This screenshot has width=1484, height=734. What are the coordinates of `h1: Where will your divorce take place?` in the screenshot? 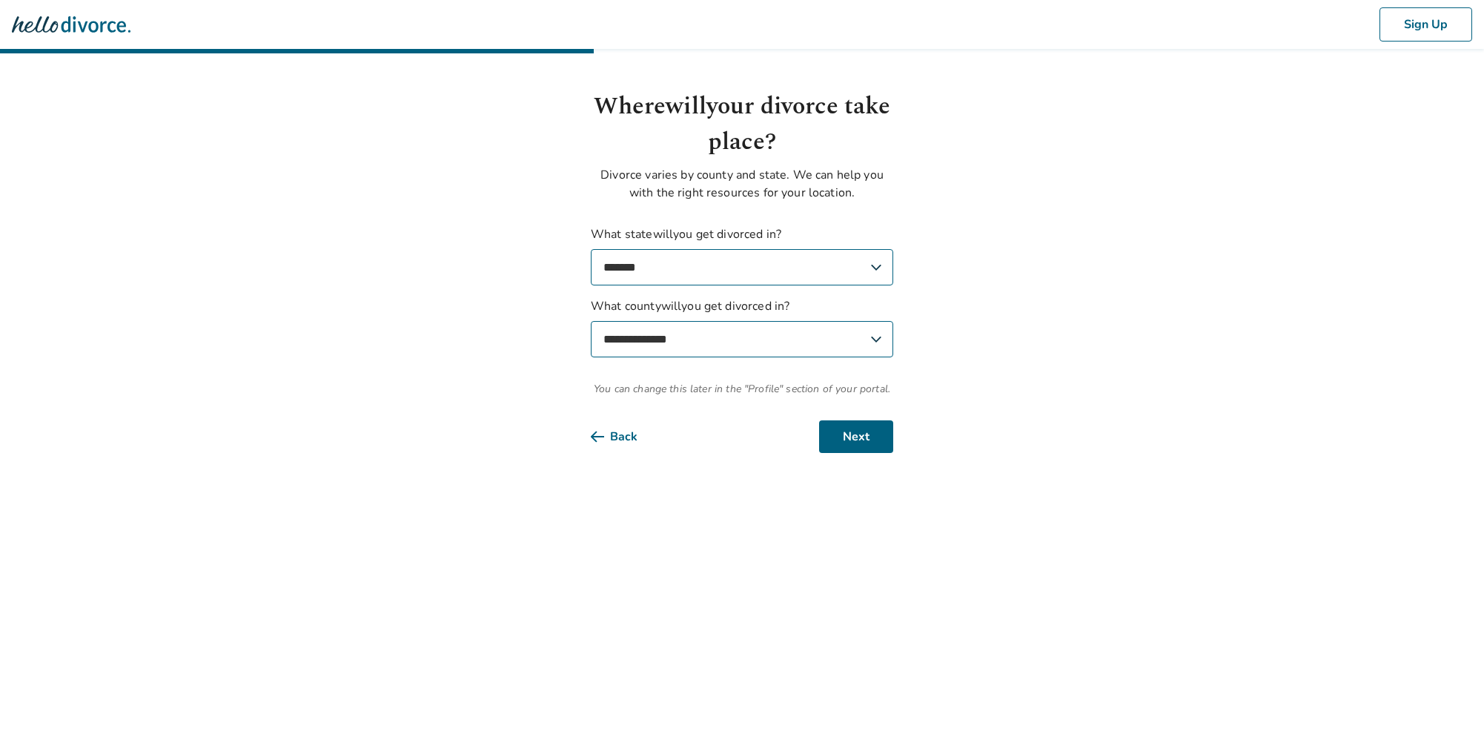 It's located at (742, 125).